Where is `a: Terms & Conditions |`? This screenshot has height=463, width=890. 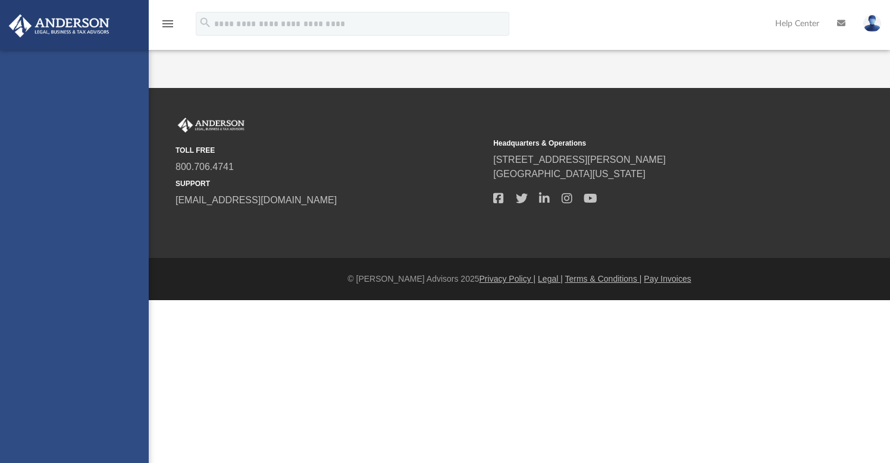 a: Terms & Conditions | is located at coordinates (603, 279).